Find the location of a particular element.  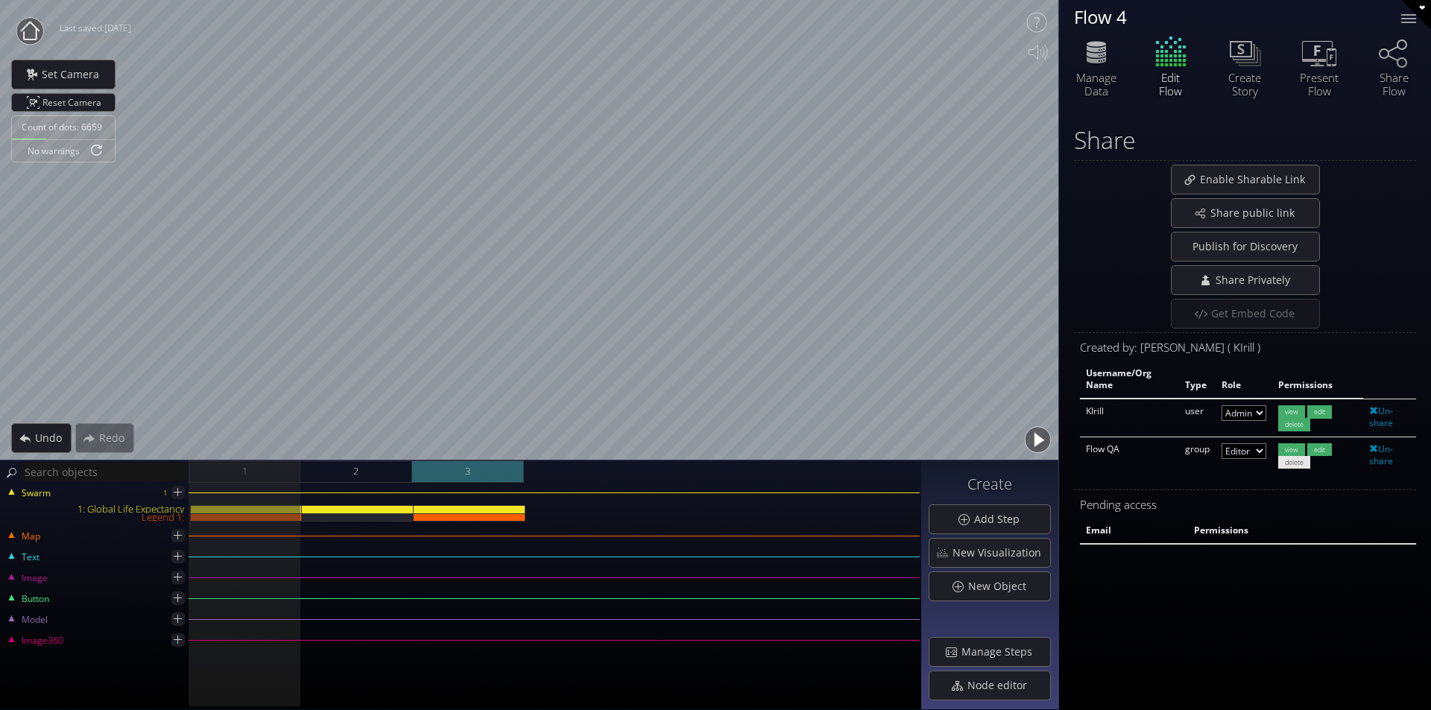

span: Set Camera is located at coordinates (75, 75).